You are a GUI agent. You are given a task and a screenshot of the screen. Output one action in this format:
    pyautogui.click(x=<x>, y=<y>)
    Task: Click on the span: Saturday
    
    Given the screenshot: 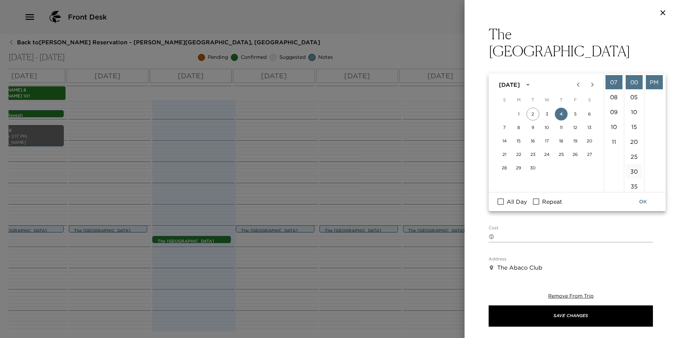 What is the action you would take?
    pyautogui.click(x=590, y=100)
    